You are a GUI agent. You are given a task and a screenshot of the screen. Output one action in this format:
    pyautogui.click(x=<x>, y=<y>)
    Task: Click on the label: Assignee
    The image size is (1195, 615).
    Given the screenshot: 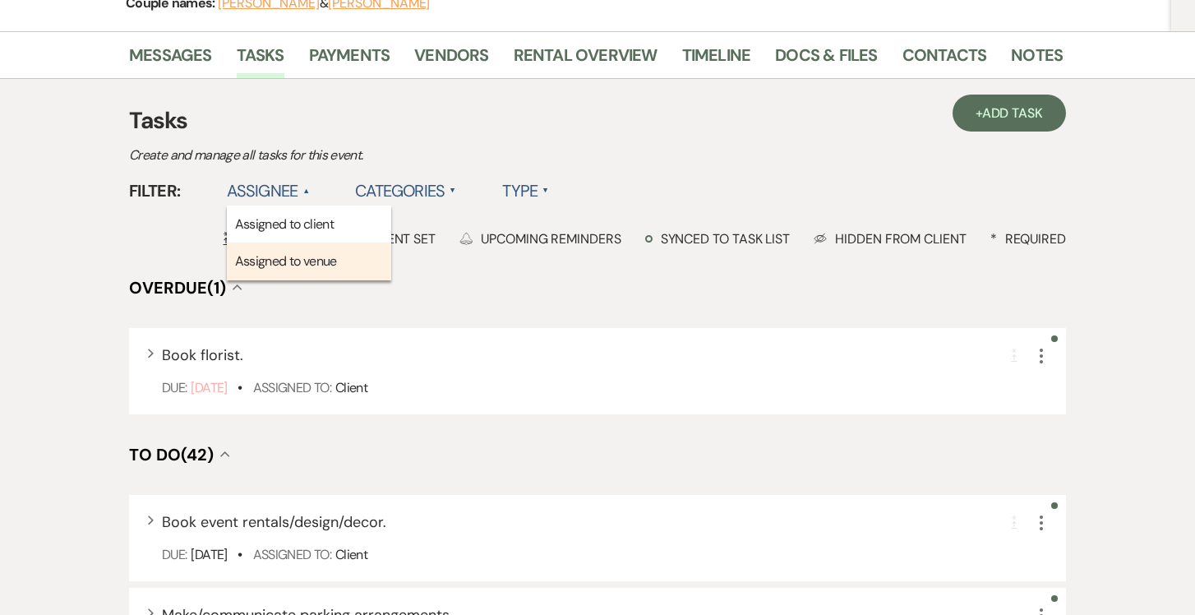 What is the action you would take?
    pyautogui.click(x=268, y=191)
    